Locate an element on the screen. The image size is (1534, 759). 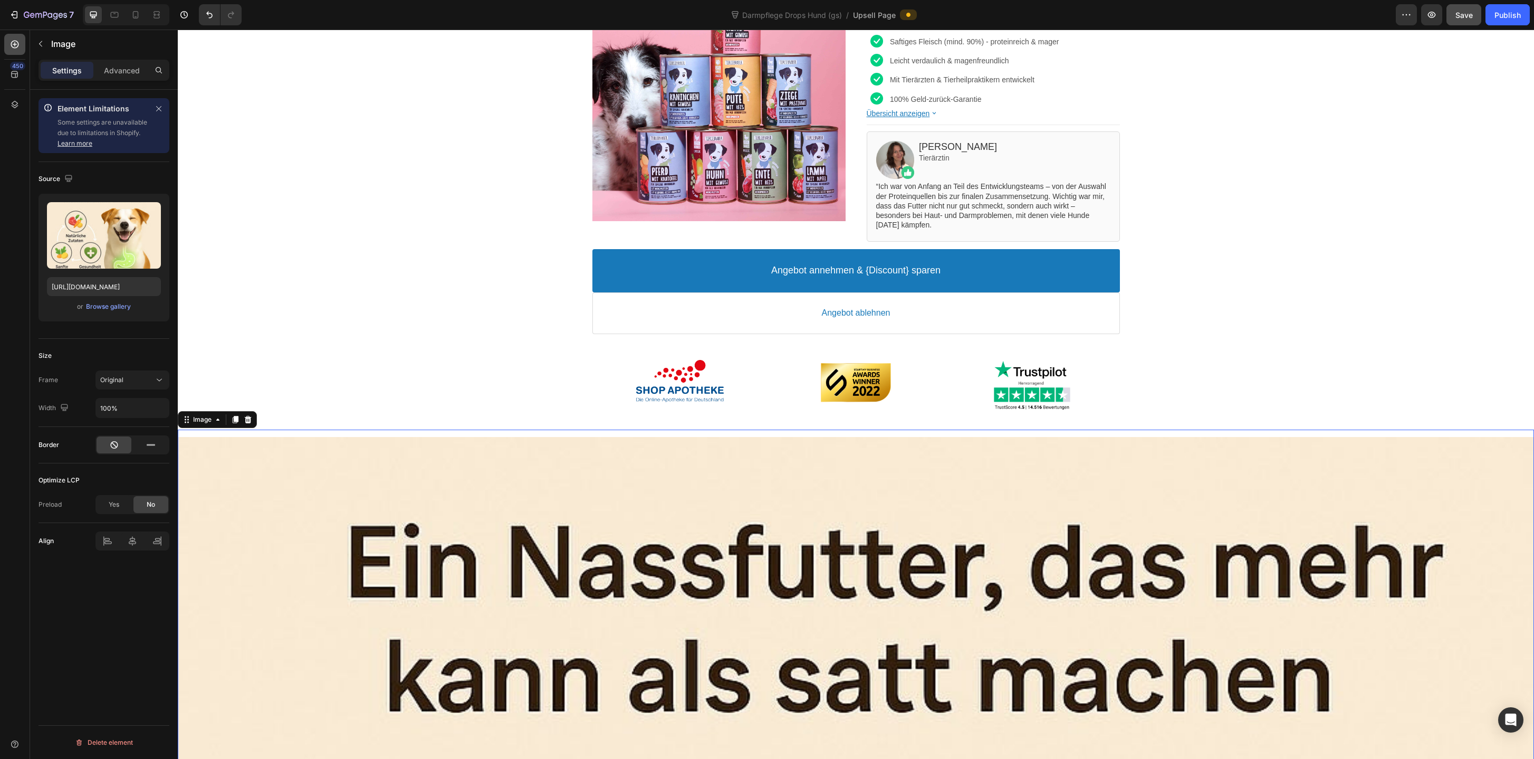
input: Auto is located at coordinates (132, 408).